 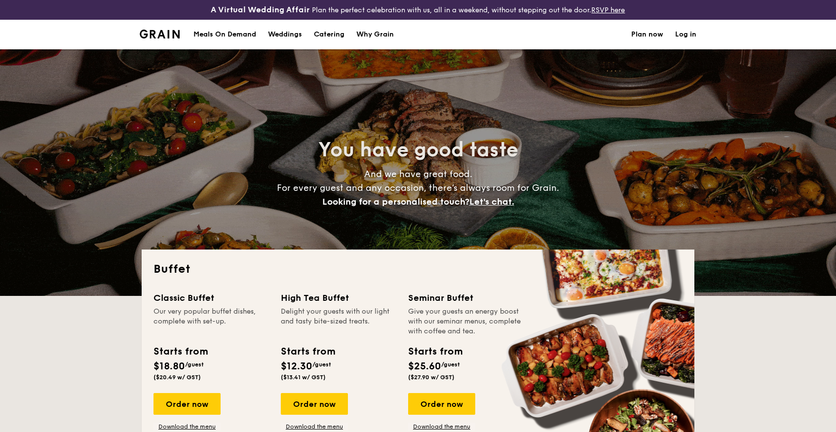 What do you see at coordinates (329, 35) in the screenshot?
I see `h1: Catering` at bounding box center [329, 35].